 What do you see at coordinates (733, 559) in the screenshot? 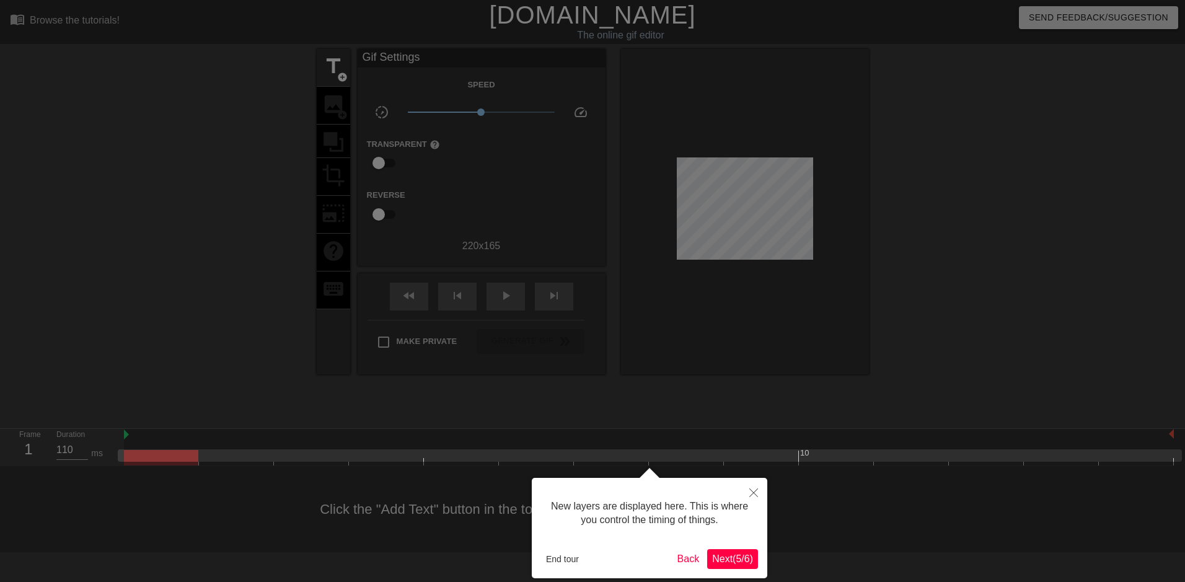
I see `span: Next ( 5 / 6 )` at bounding box center [733, 559].